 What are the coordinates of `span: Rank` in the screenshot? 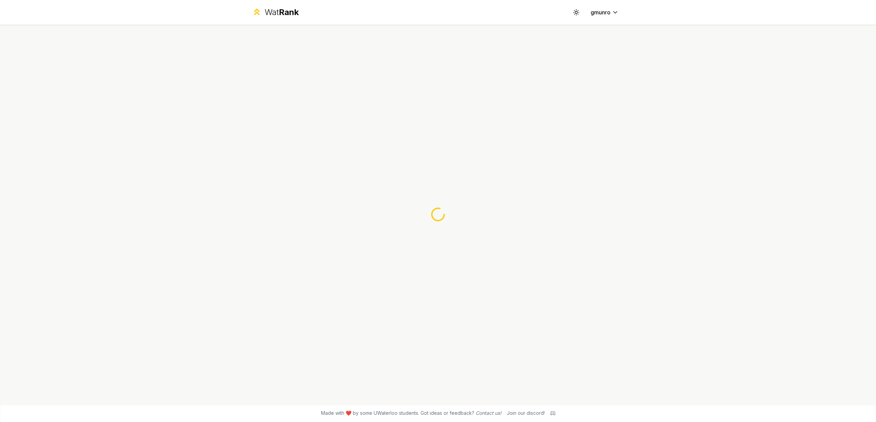 It's located at (289, 12).